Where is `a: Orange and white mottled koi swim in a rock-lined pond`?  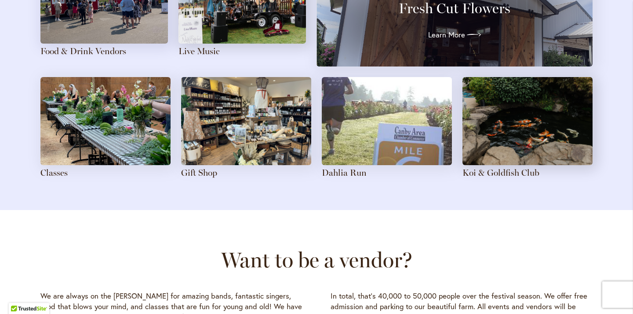 a: Orange and white mottled koi swim in a rock-lined pond is located at coordinates (528, 121).